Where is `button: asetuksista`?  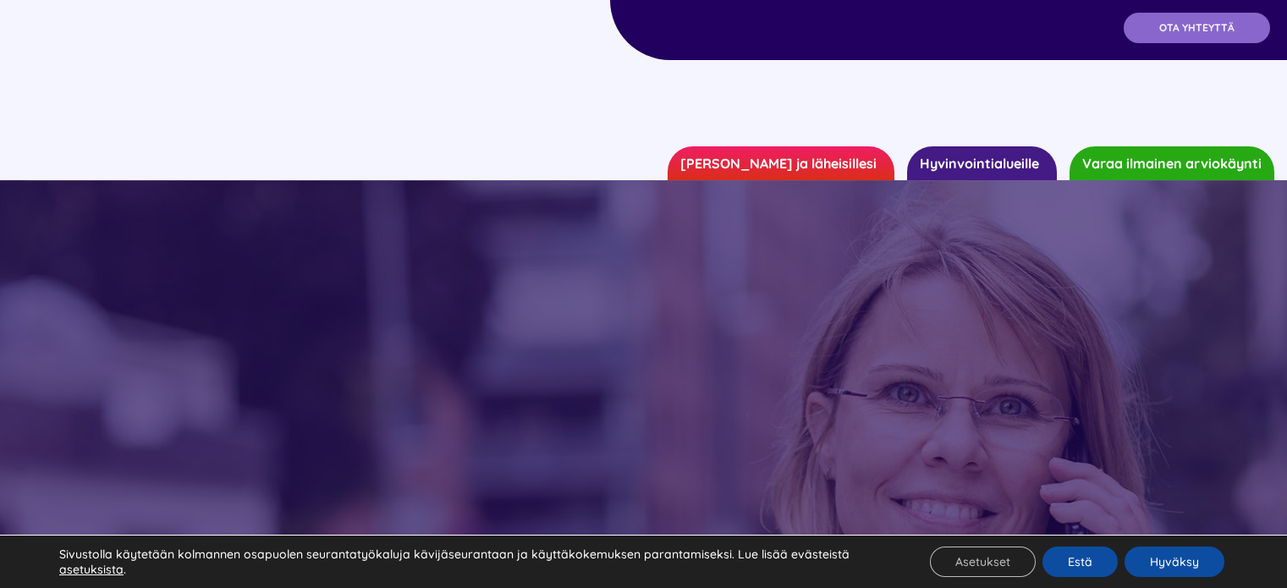
button: asetuksista is located at coordinates (91, 569).